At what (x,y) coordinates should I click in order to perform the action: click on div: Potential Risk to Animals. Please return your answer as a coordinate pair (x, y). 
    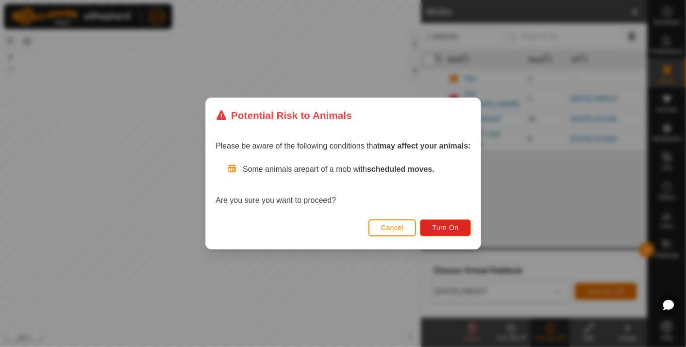
    Looking at the image, I should click on (283, 115).